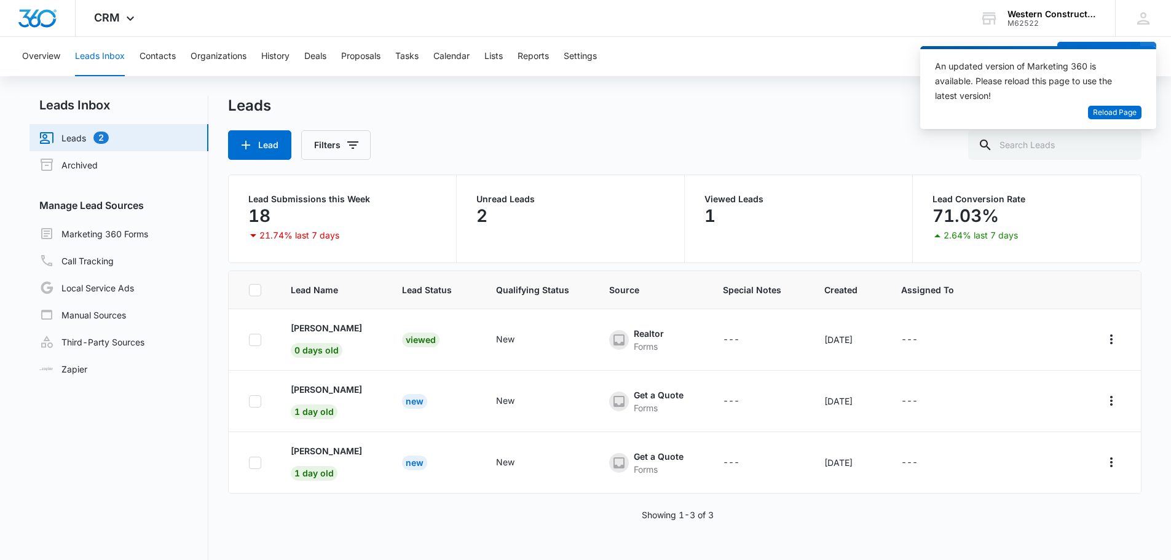 The width and height of the screenshot is (1171, 560). Describe the element at coordinates (482, 216) in the screenshot. I see `p: 2` at that location.